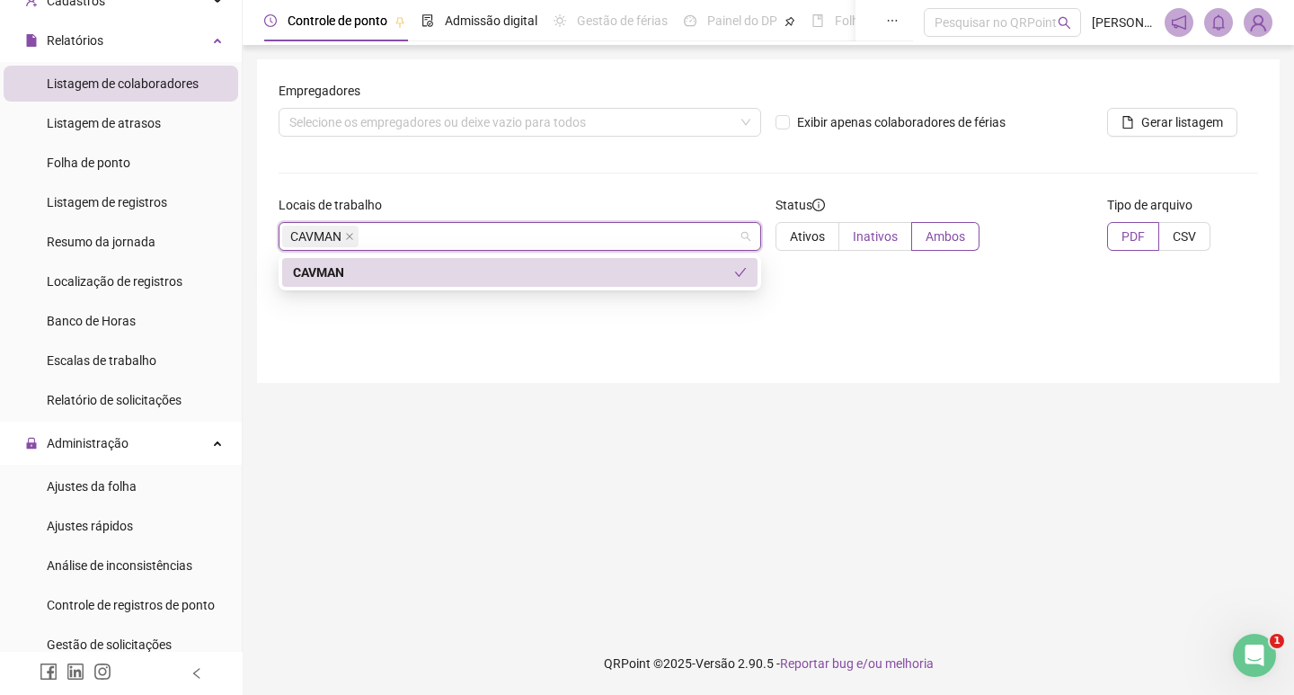  Describe the element at coordinates (88, 163) in the screenshot. I see `span: Folha de ponto` at that location.